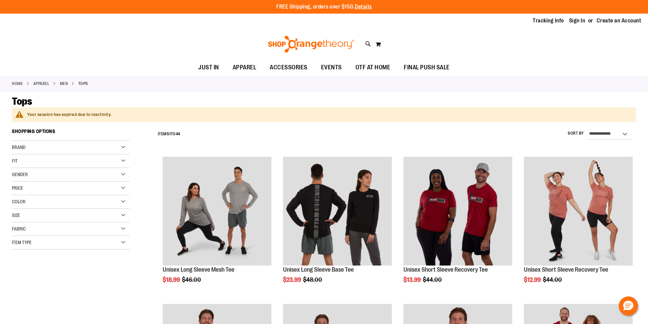  I want to click on span: $46.00, so click(192, 280).